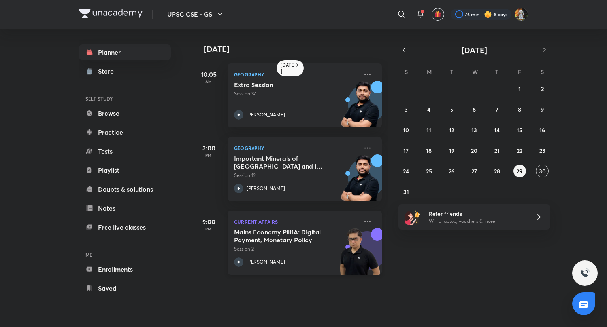  Describe the element at coordinates (474, 171) in the screenshot. I see `abbr: August 27, 2025` at that location.